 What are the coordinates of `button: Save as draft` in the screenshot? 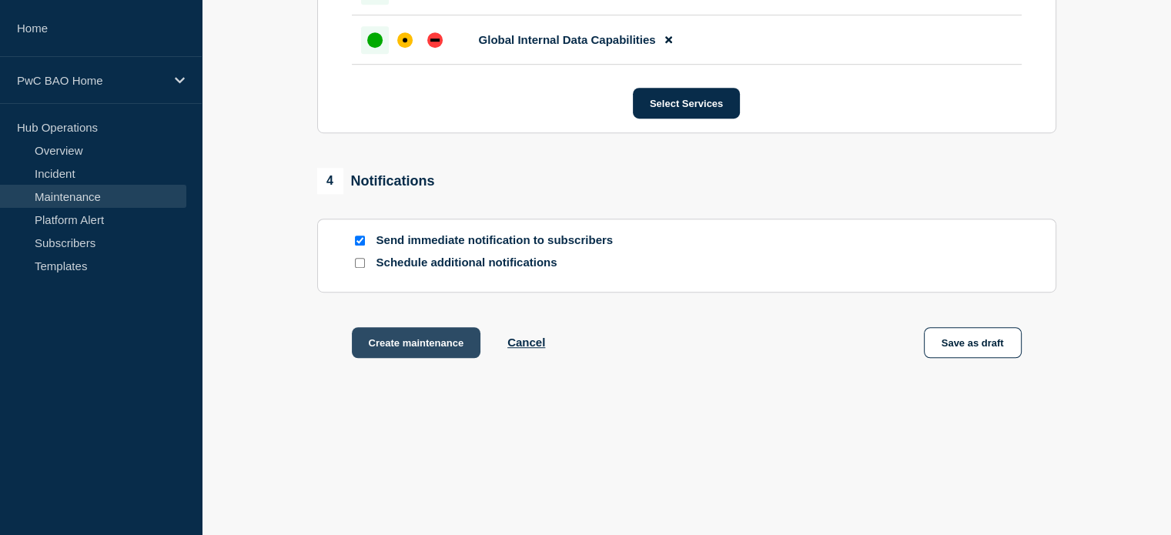 It's located at (972, 343).